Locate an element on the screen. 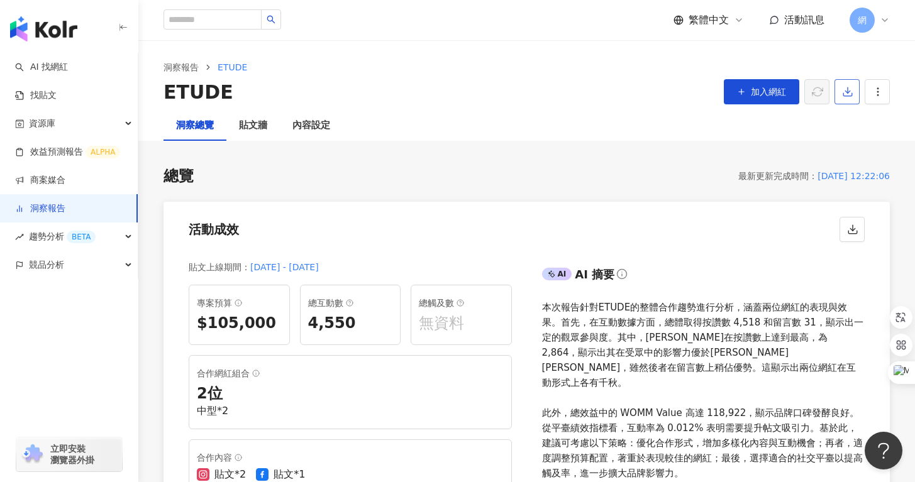 The width and height of the screenshot is (915, 482). a: searchAI 找網紅 is located at coordinates (41, 67).